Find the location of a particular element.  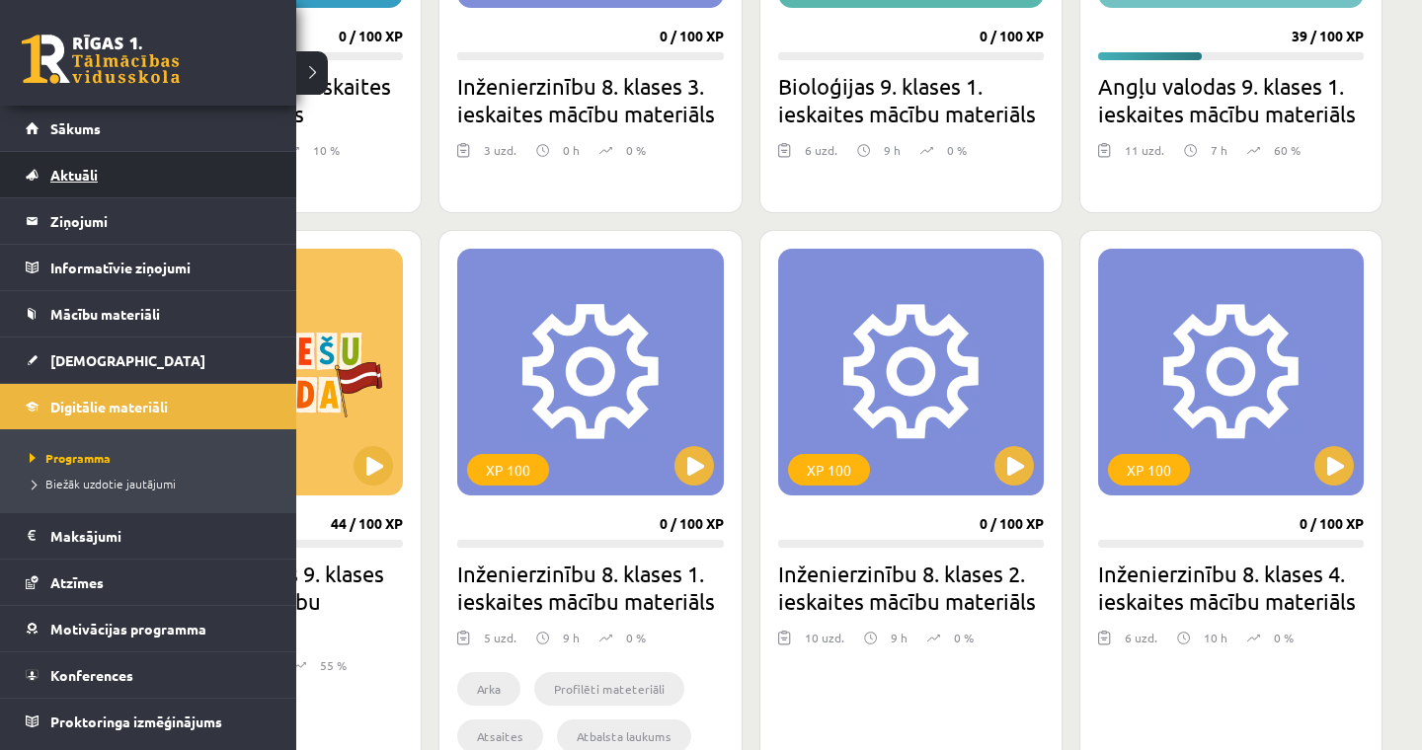

a: Proktoringa izmēģinājums is located at coordinates (148, 722).